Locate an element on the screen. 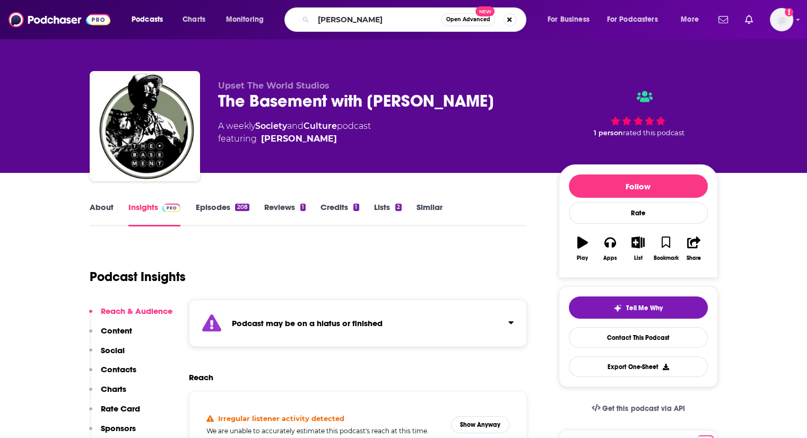 Image resolution: width=807 pixels, height=438 pixels. img: The Basement with Tim Ross is located at coordinates (145, 126).